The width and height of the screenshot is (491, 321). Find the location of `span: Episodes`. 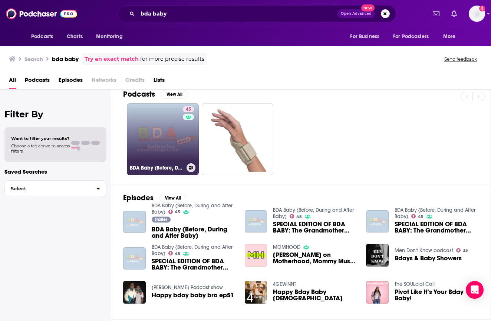

span: Episodes is located at coordinates (70, 82).